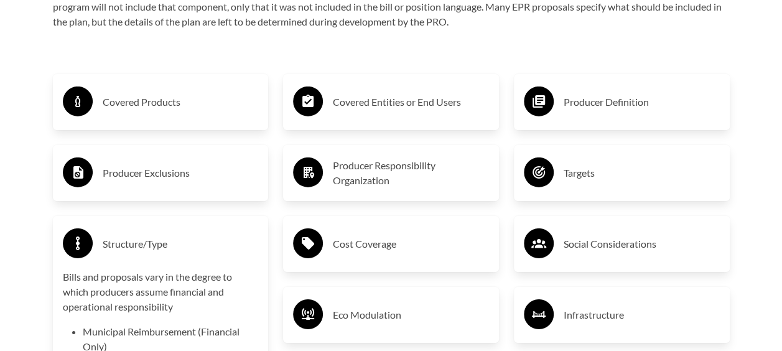 The width and height of the screenshot is (782, 351). Describe the element at coordinates (411, 315) in the screenshot. I see `h3: Eco Modulation` at that location.